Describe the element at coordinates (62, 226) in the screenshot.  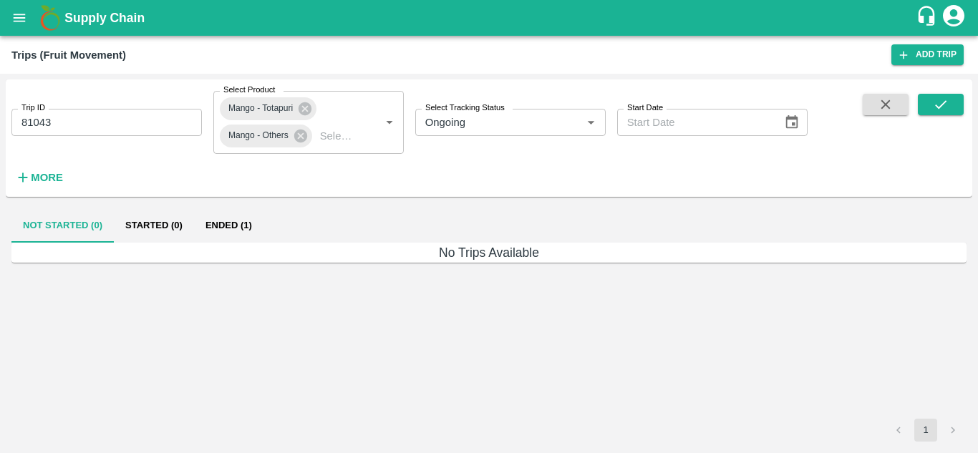
I see `button: Not Started (0)` at that location.